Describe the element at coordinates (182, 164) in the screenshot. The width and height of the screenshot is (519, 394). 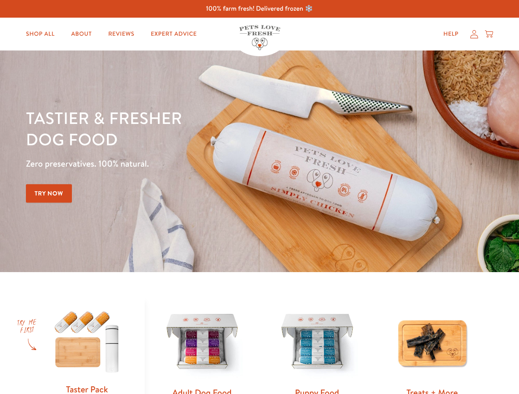
I see `p: Zero preservatives. 100% natural.` at that location.